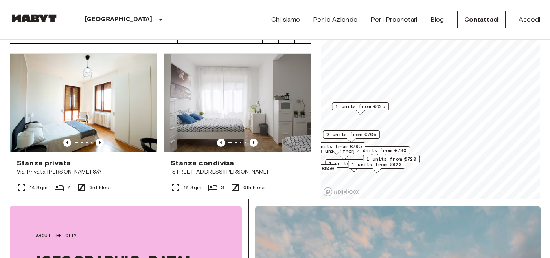  What do you see at coordinates (126, 235) in the screenshot?
I see `span: About the city` at bounding box center [126, 235].